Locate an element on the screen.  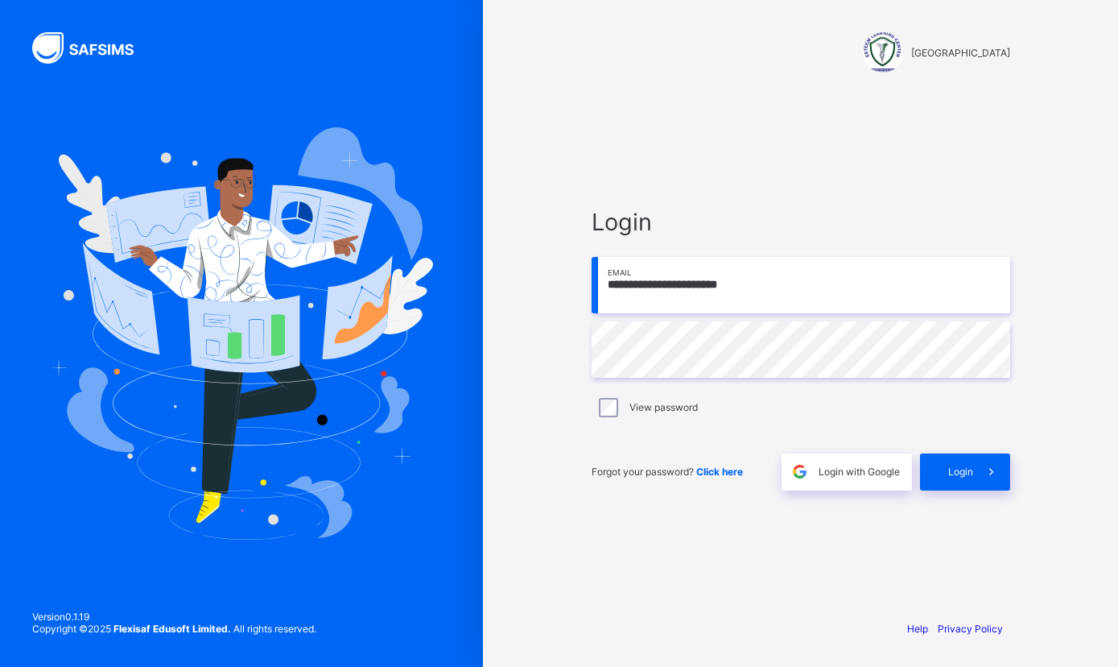
span: Copyright © 2025 All rights reserved. is located at coordinates (174, 628).